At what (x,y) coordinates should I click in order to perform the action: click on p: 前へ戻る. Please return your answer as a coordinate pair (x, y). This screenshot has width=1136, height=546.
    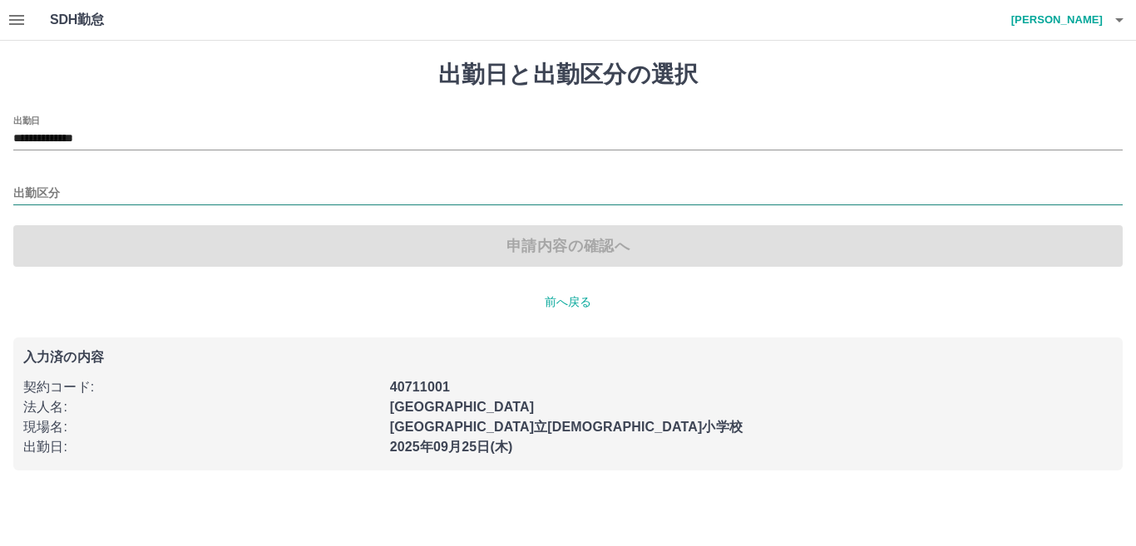
    Looking at the image, I should click on (568, 302).